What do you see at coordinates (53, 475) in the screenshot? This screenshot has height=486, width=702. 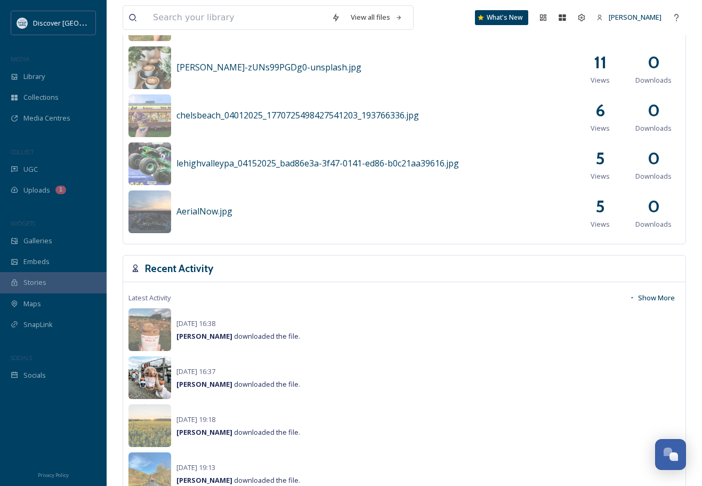 I see `span: Privacy Policy` at bounding box center [53, 475].